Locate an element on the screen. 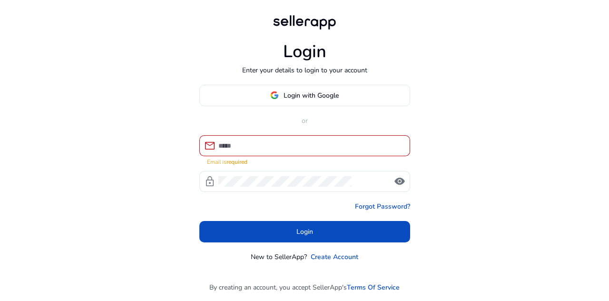 The image size is (609, 301). span: Login with Google is located at coordinates (311, 95).